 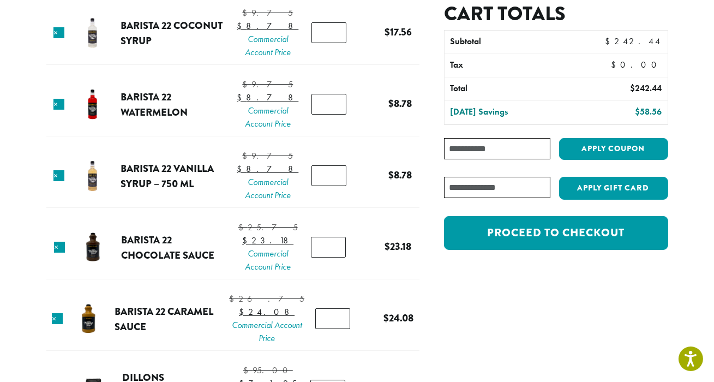 What do you see at coordinates (268, 227) in the screenshot?
I see `bdi: 25.75` at bounding box center [268, 227].